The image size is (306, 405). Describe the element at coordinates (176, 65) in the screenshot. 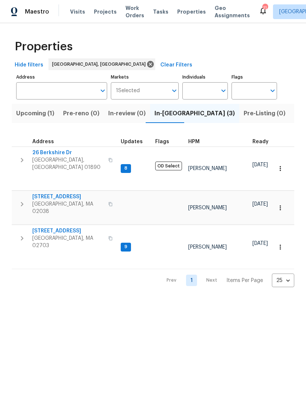

I see `span: Clear Filters` at that location.